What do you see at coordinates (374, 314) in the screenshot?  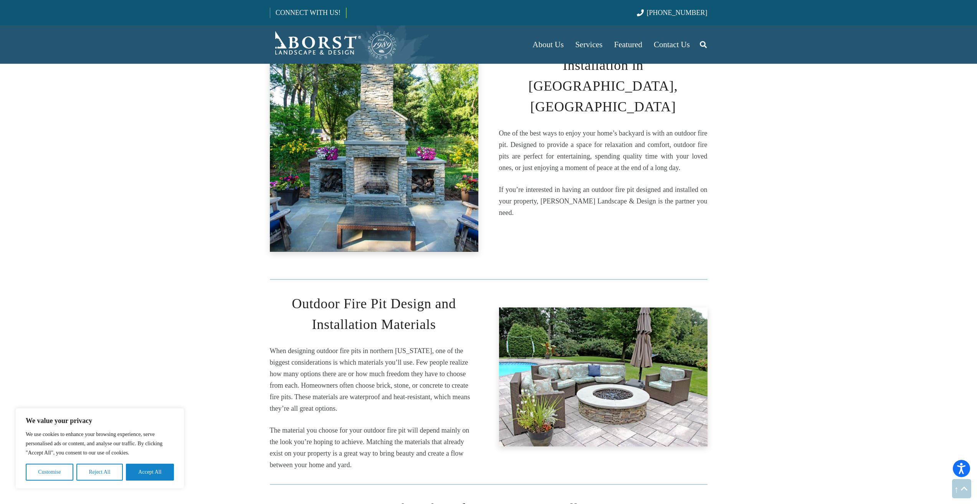 I see `h2: Outdoor Fire Pit Design and Installation Materials` at bounding box center [374, 314].